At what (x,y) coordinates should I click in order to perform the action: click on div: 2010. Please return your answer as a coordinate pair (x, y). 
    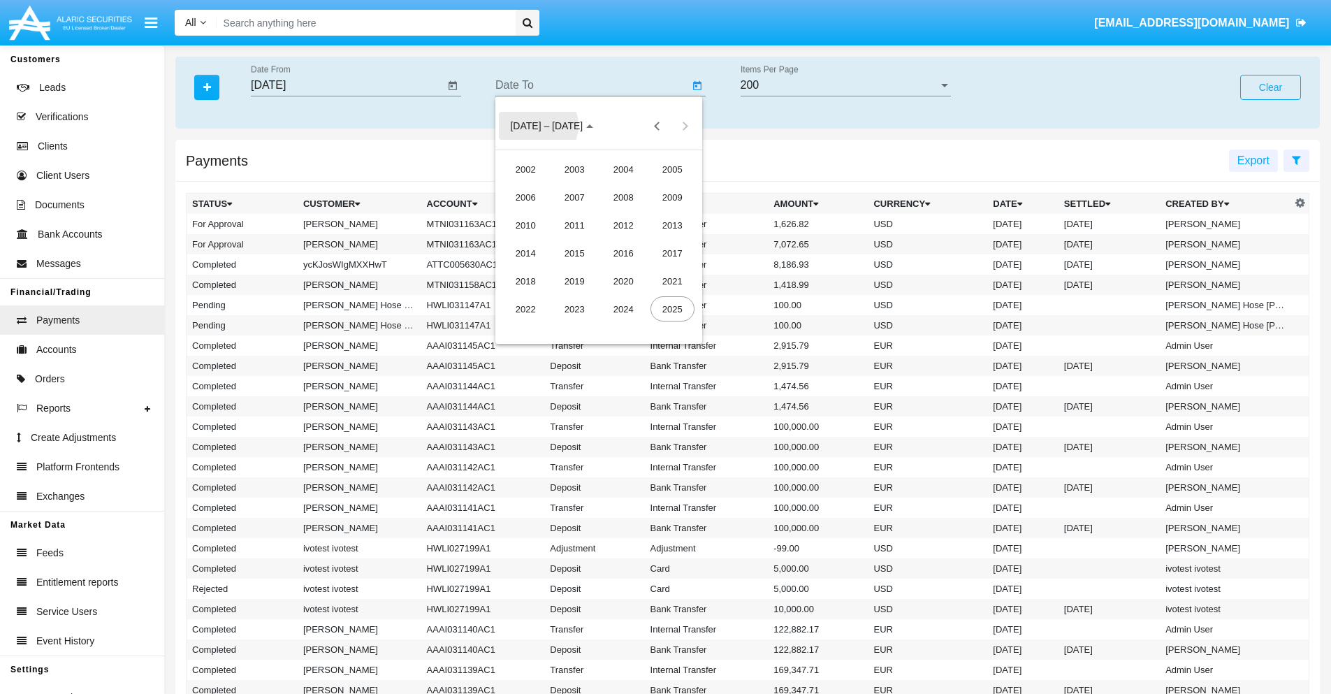
    Looking at the image, I should click on (525, 225).